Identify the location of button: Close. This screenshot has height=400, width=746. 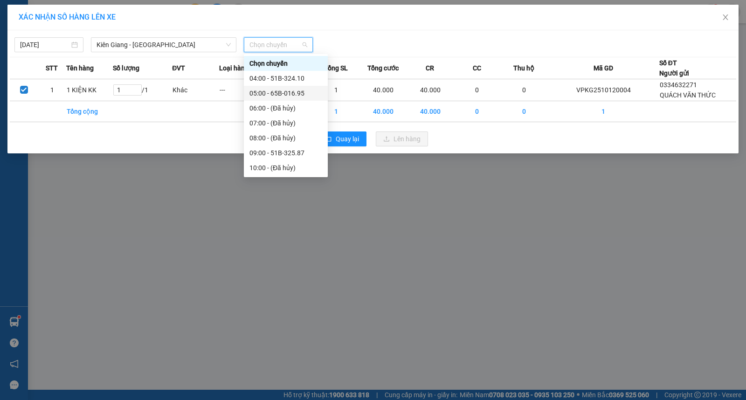
(725, 18).